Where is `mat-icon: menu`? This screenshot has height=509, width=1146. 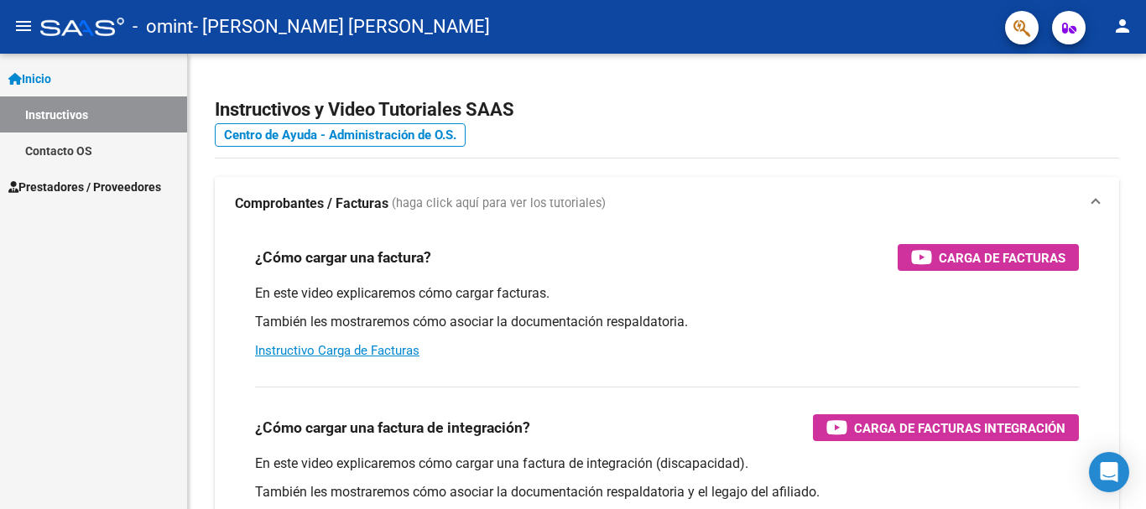
mat-icon: menu is located at coordinates (23, 26).